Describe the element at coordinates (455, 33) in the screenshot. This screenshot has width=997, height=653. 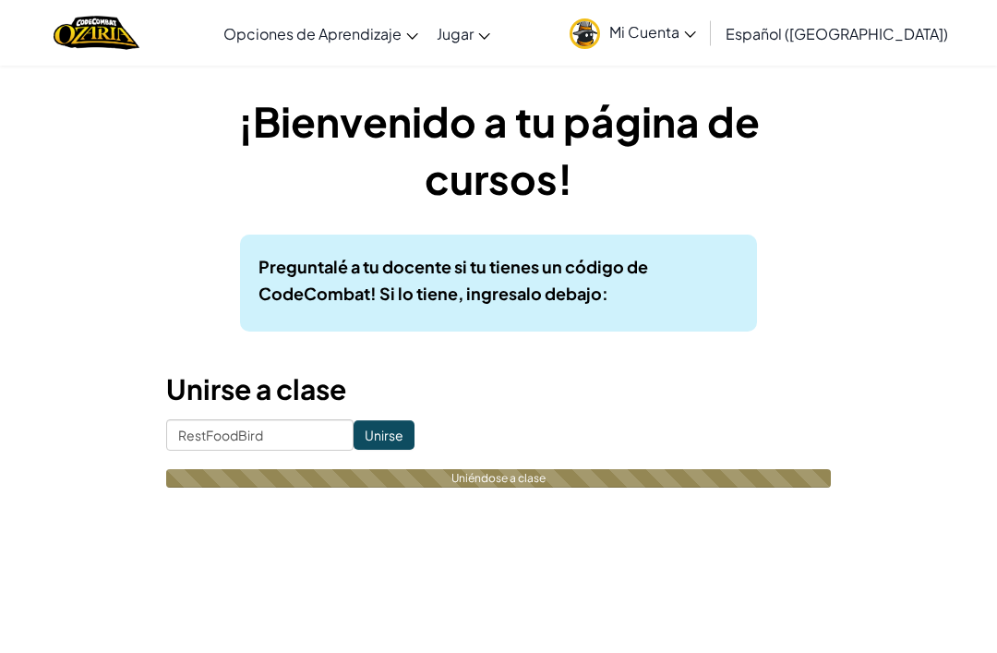
I see `span: Jugar` at that location.